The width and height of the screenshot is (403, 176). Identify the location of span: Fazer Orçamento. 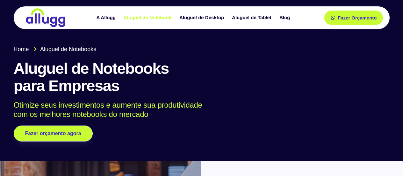
(358, 18).